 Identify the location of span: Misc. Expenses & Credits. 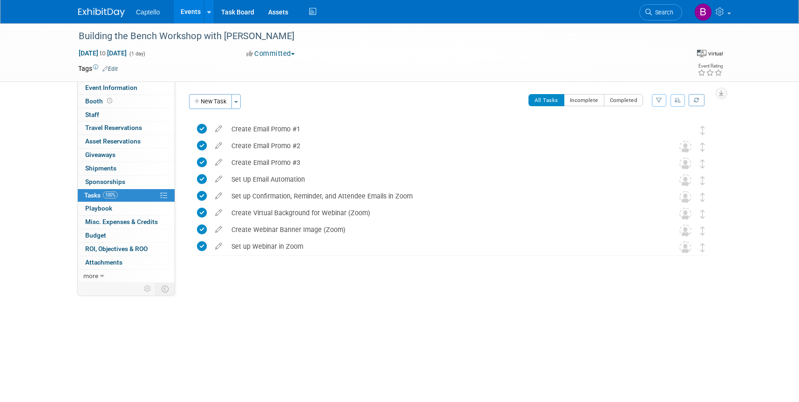
(121, 222).